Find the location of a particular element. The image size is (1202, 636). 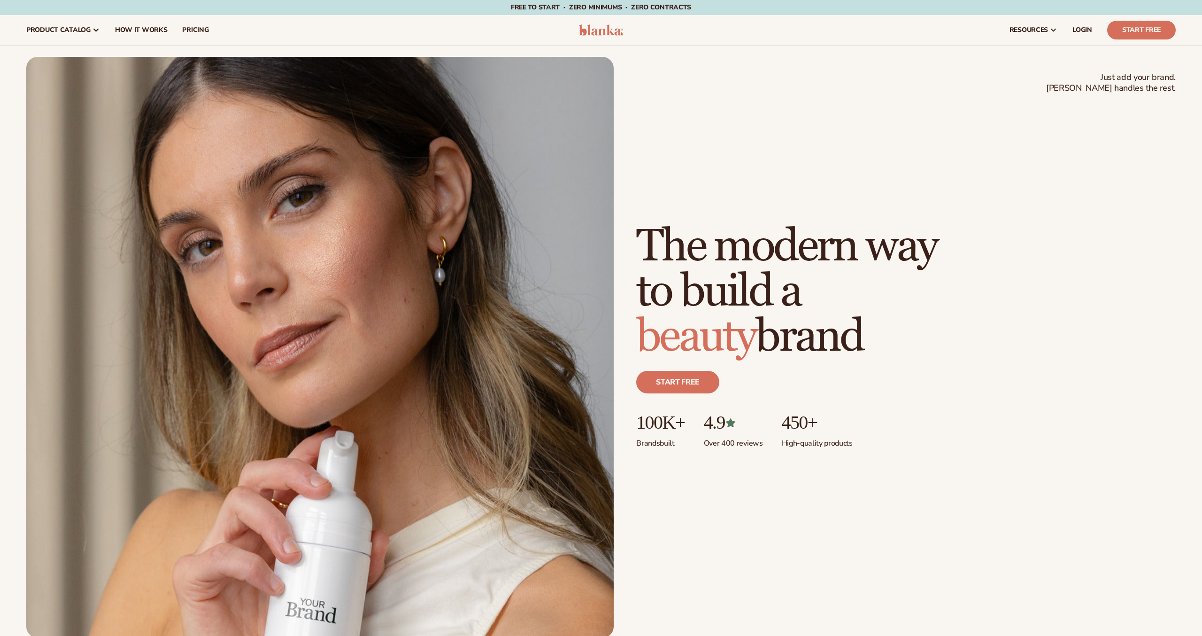

a: Start Free is located at coordinates (1142, 30).